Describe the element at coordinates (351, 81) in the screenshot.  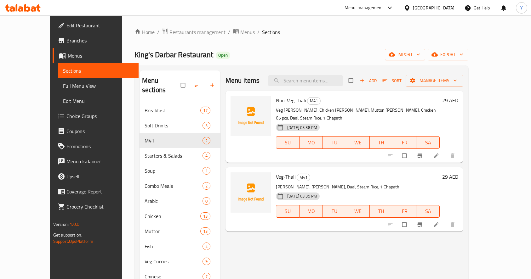
I see `span: Select section` at that location.